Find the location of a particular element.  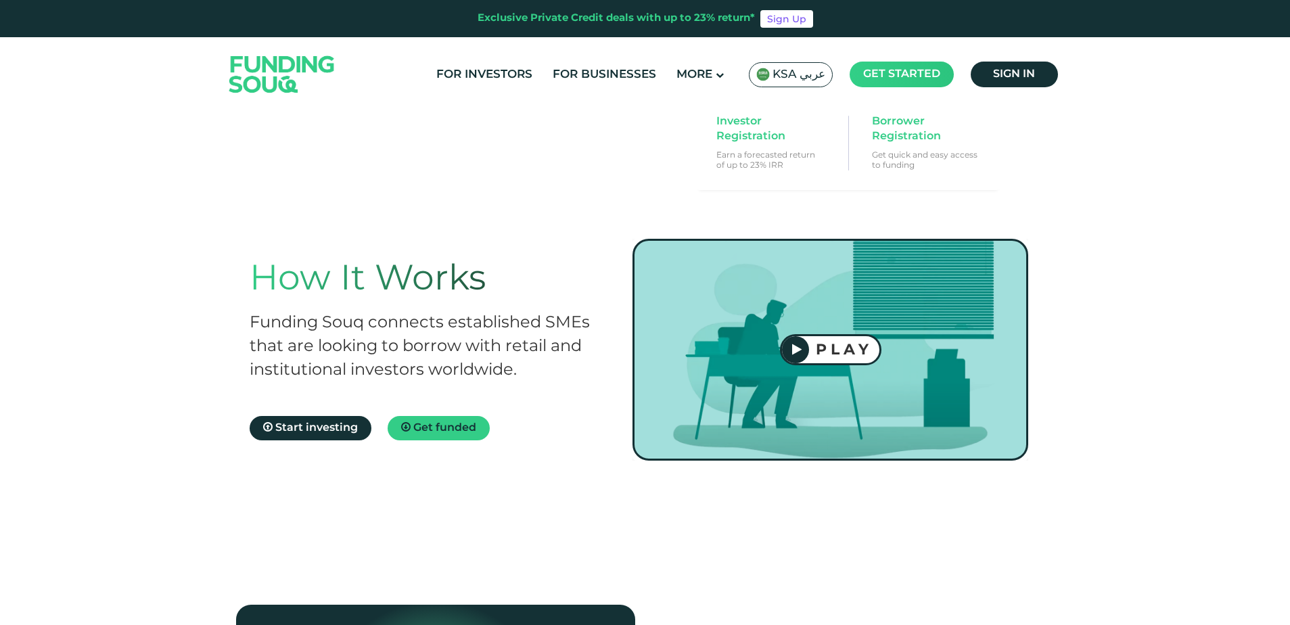

h2: Funding Souq connects established SMEs that are looking to borrow with retail and institutional i... is located at coordinates (428, 346).